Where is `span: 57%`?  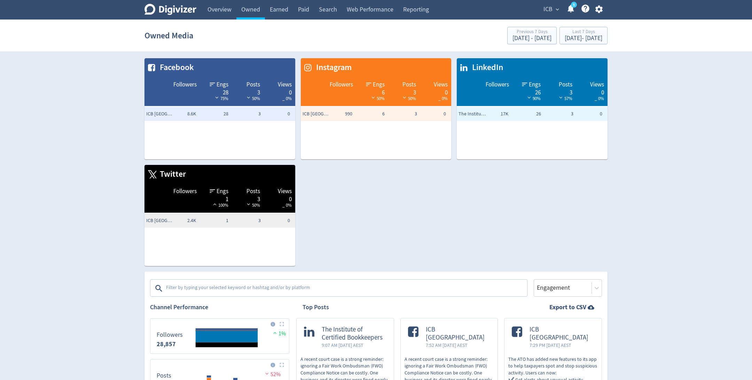 span: 57% is located at coordinates (565, 98).